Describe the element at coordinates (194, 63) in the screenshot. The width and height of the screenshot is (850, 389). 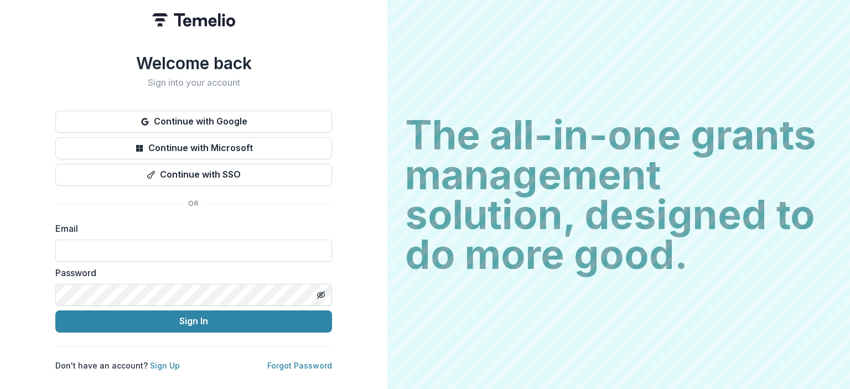
I see `h1: Welcome back` at that location.